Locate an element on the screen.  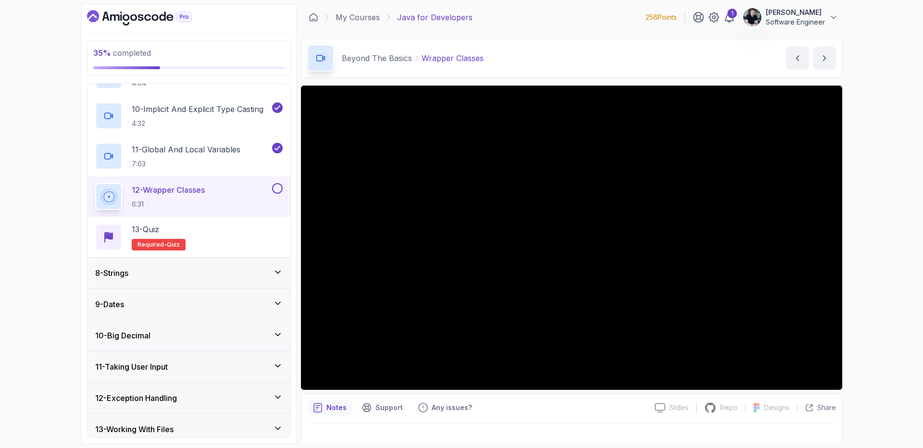
h3: 11 - Taking User Input is located at coordinates (131, 367).